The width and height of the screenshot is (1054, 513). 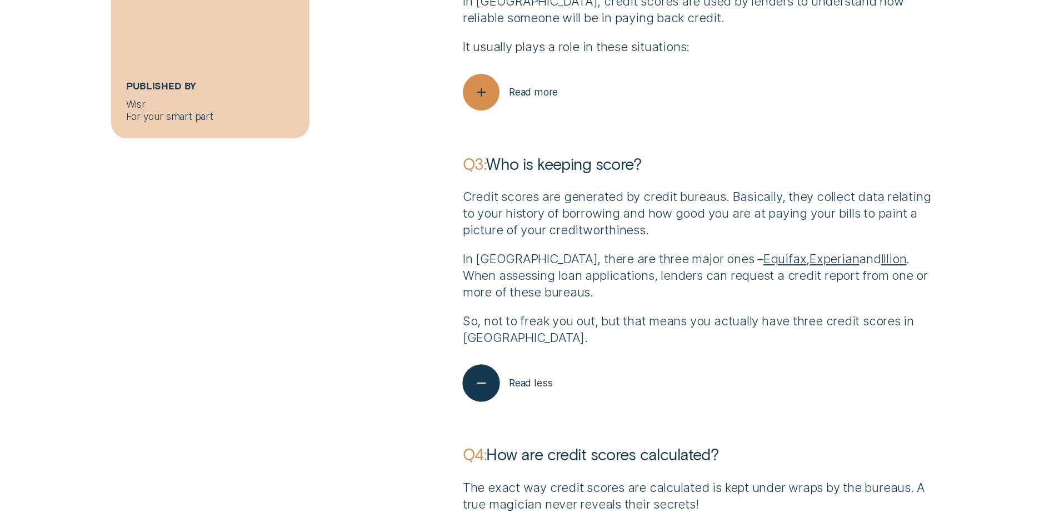 I want to click on a: Equifax, so click(x=785, y=259).